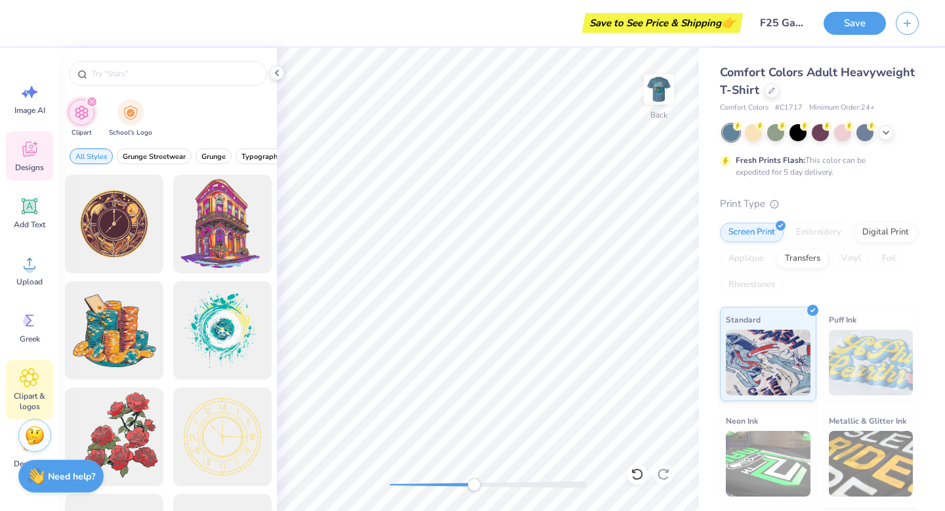 This screenshot has width=945, height=511. What do you see at coordinates (742, 420) in the screenshot?
I see `span: Neon Ink` at bounding box center [742, 420].